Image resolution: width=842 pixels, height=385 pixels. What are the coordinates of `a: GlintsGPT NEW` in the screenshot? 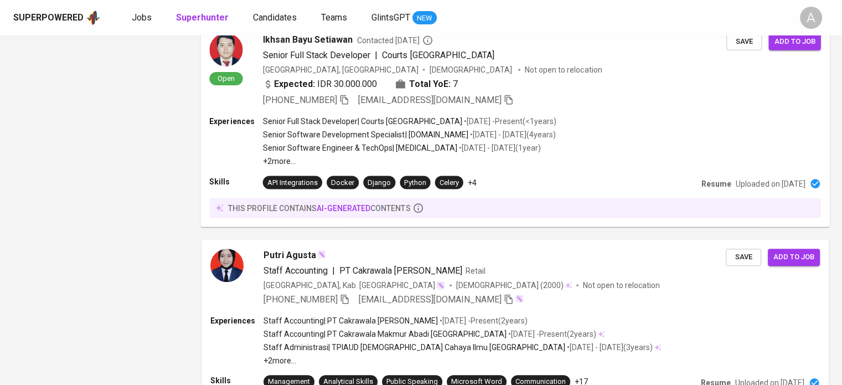 It's located at (404, 18).